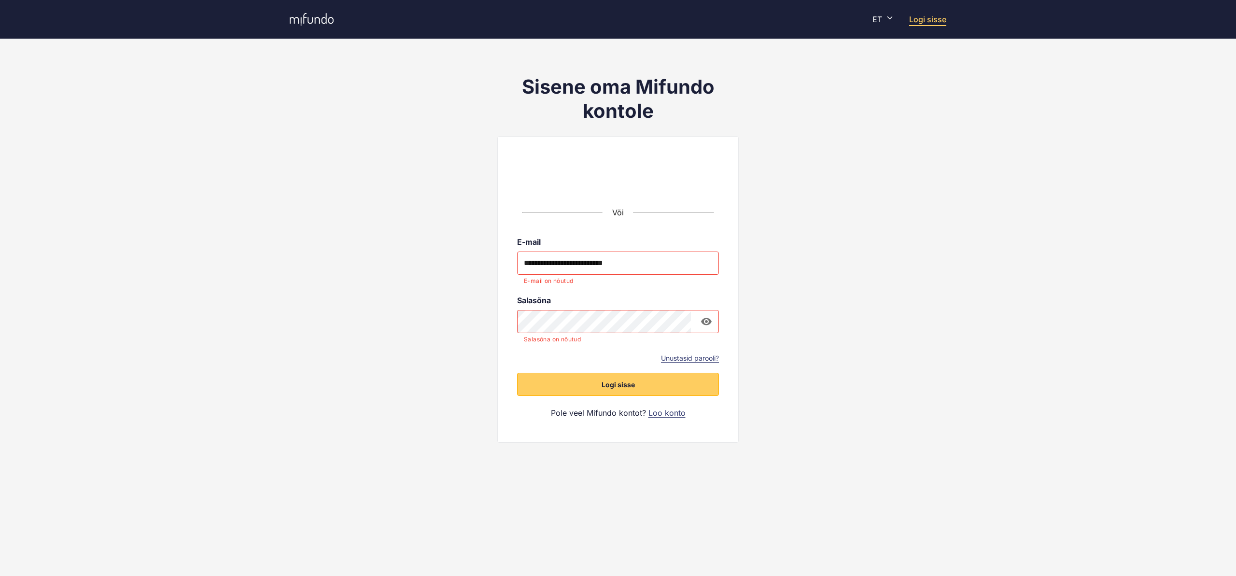 The image size is (1236, 576). What do you see at coordinates (883, 19) in the screenshot?
I see `div: ET` at bounding box center [883, 19].